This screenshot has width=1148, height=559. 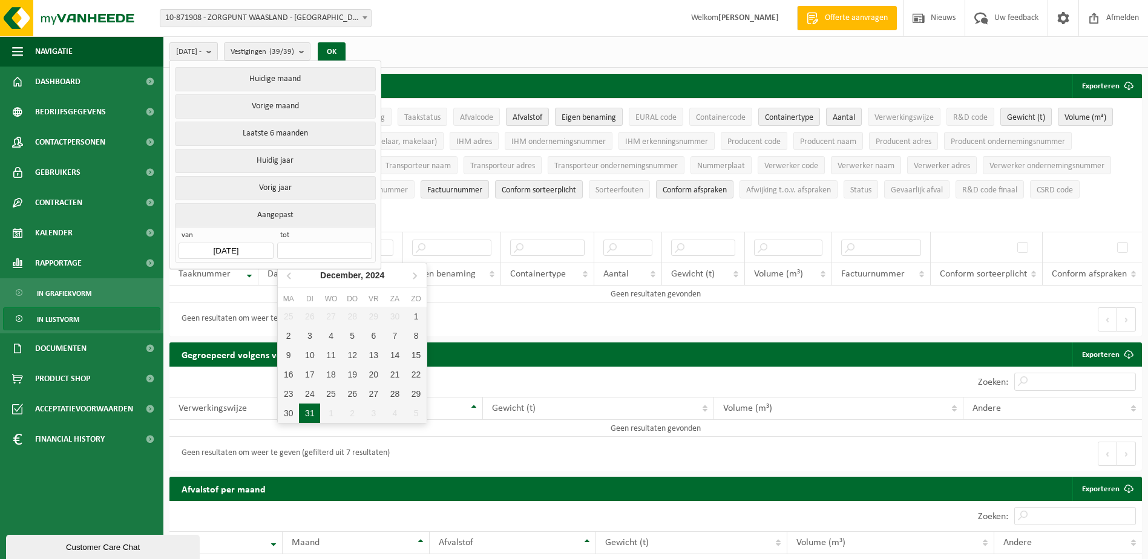 What do you see at coordinates (70, 112) in the screenshot?
I see `span: Bedrijfsgegevens` at bounding box center [70, 112].